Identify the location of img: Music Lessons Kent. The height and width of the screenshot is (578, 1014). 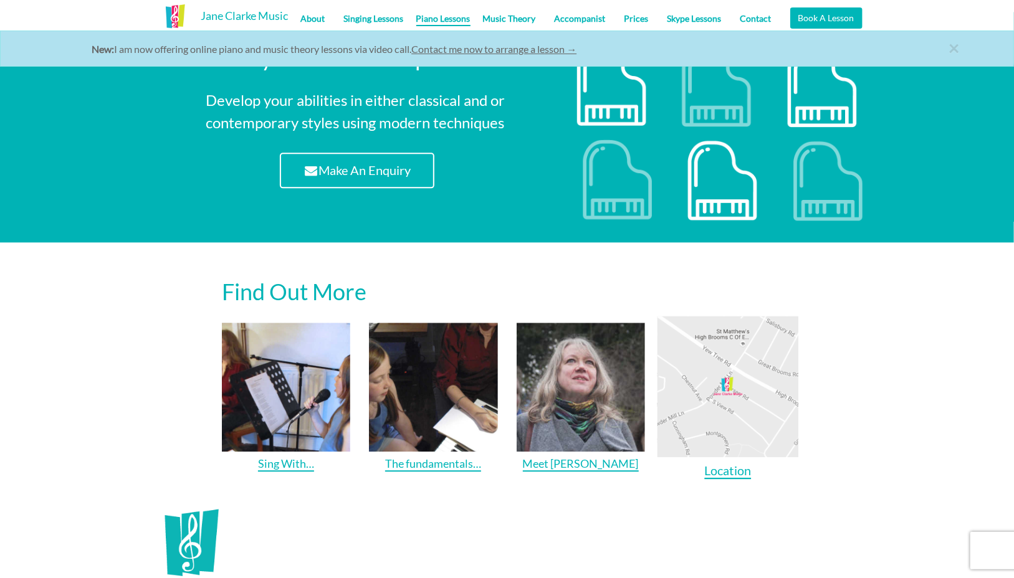
(176, 21).